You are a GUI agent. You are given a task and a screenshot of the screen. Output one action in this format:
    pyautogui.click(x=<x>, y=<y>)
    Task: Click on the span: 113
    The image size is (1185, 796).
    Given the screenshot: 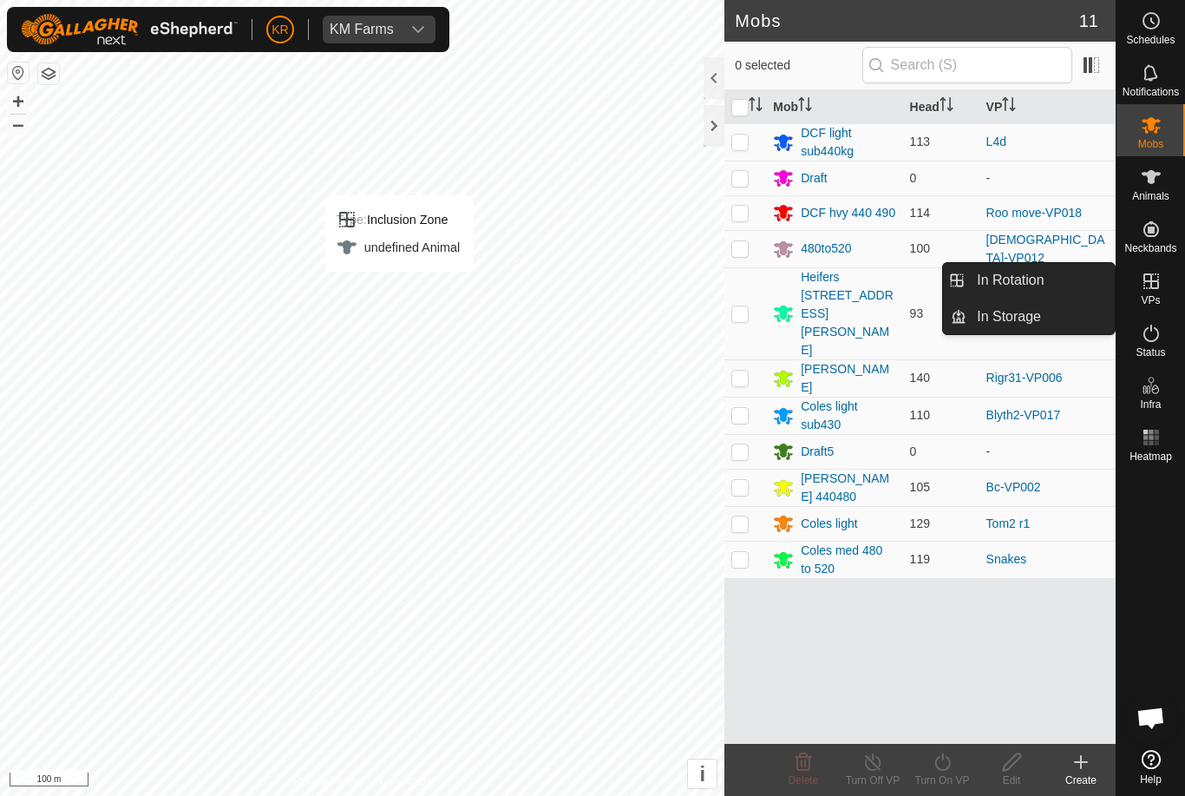 What is the action you would take?
    pyautogui.click(x=920, y=141)
    